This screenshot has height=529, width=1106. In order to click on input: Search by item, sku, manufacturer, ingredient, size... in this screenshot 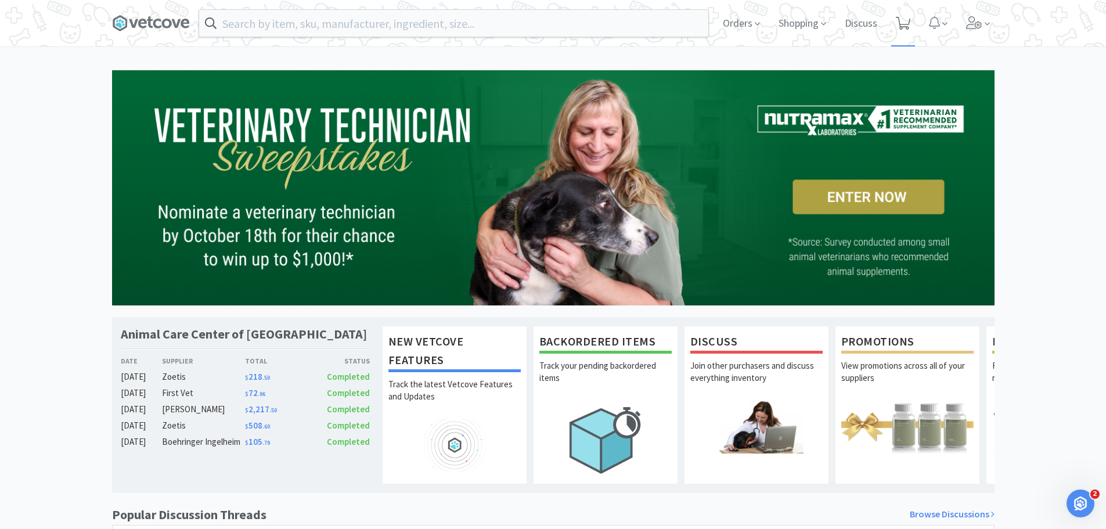, I will do `click(453, 23)`.